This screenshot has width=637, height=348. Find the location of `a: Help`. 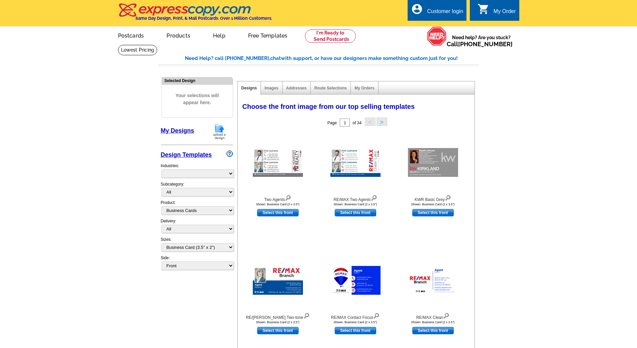

a: Help is located at coordinates (219, 35).